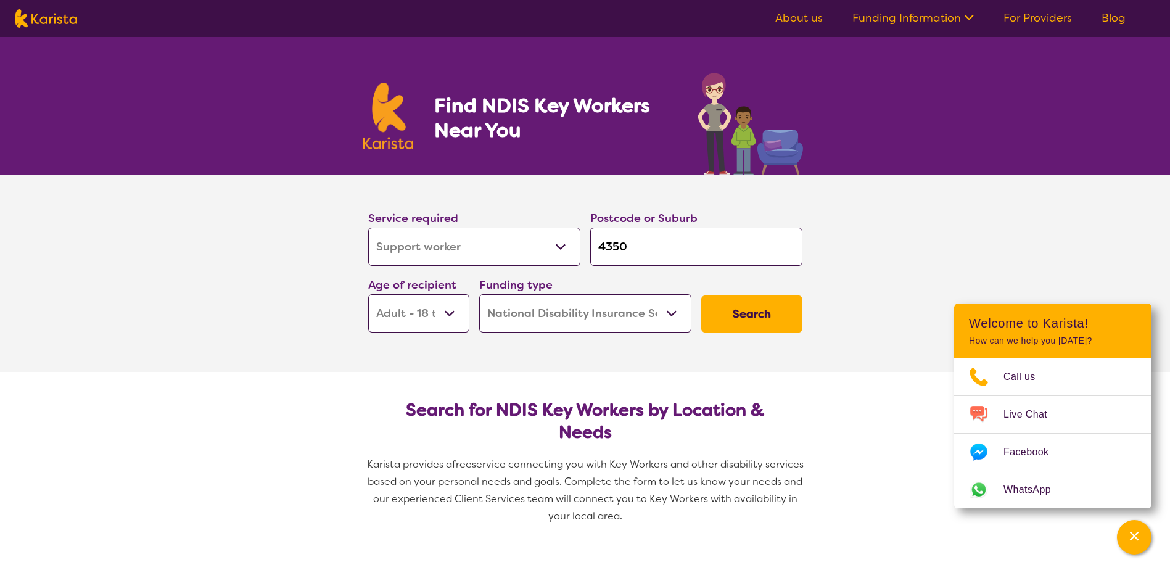 This screenshot has height=570, width=1170. I want to click on button: Search, so click(752, 314).